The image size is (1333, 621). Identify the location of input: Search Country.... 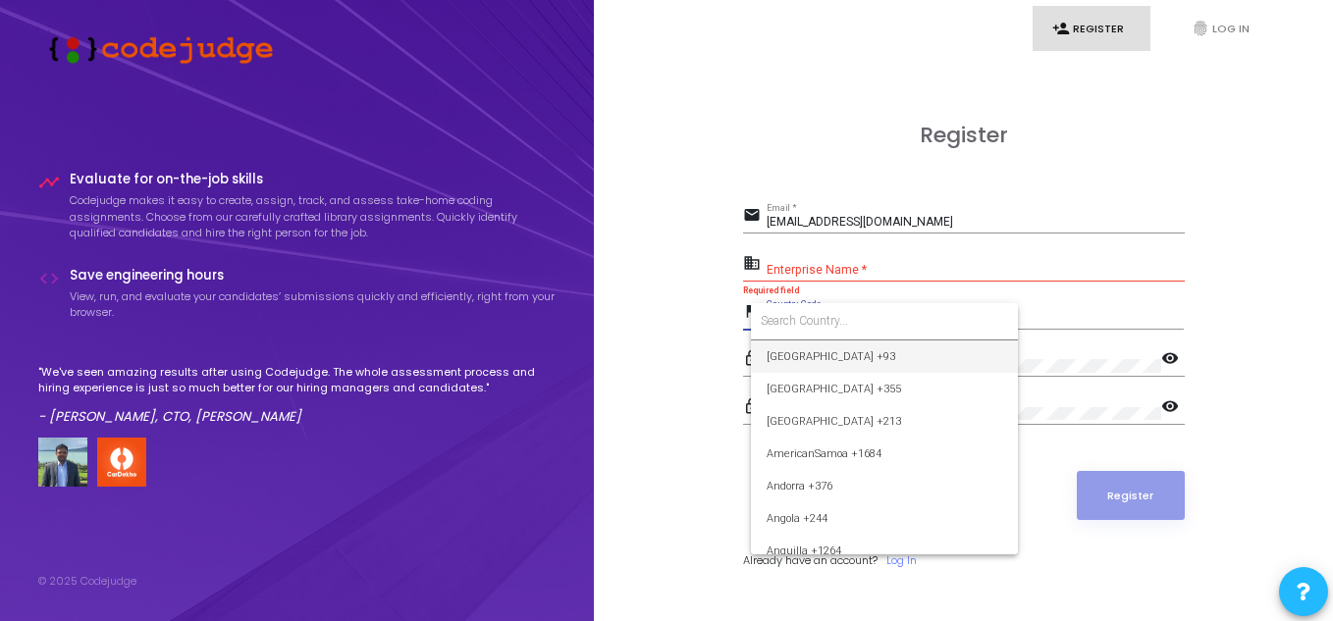
(884, 321).